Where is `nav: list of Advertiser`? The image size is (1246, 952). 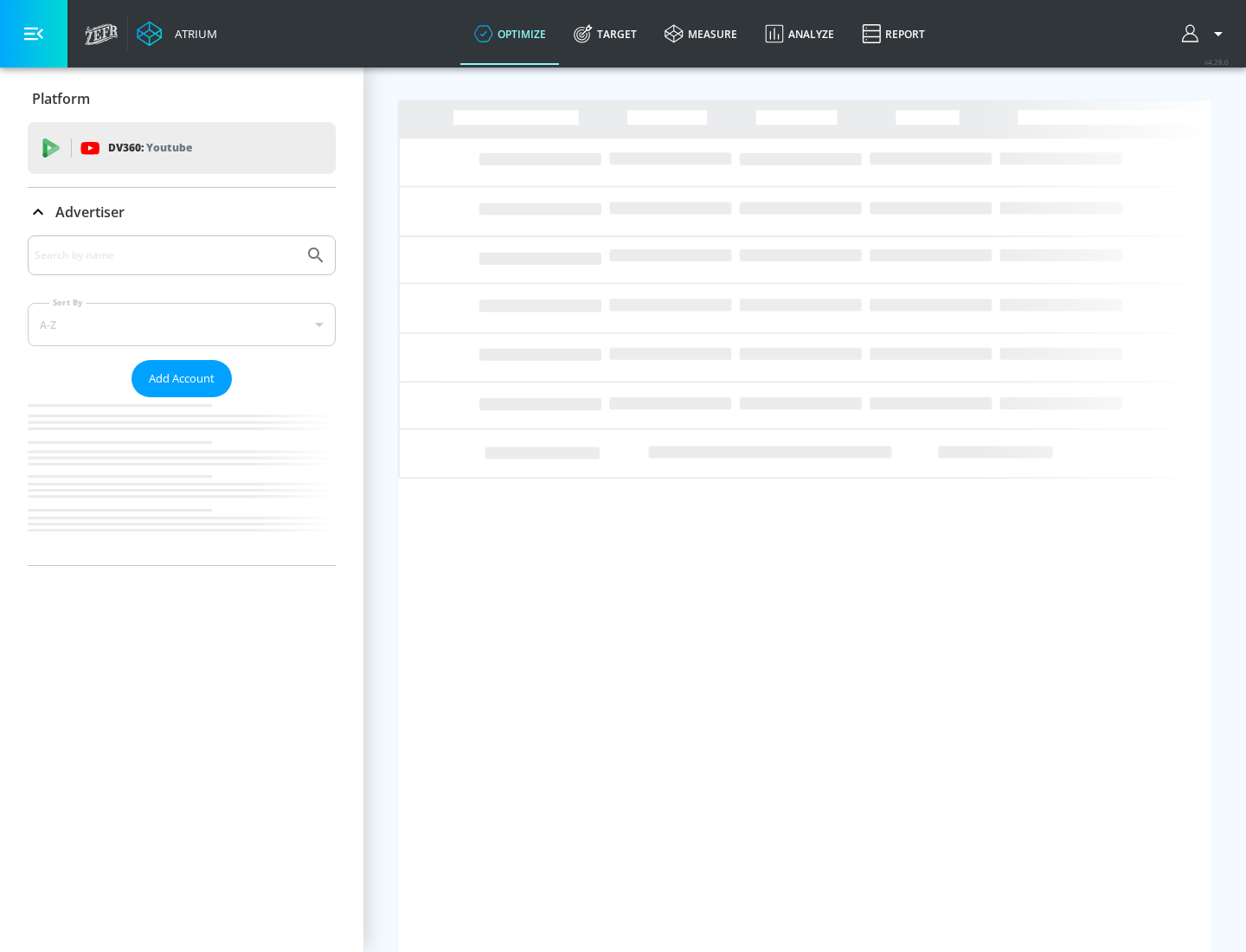
nav: list of Advertiser is located at coordinates (182, 481).